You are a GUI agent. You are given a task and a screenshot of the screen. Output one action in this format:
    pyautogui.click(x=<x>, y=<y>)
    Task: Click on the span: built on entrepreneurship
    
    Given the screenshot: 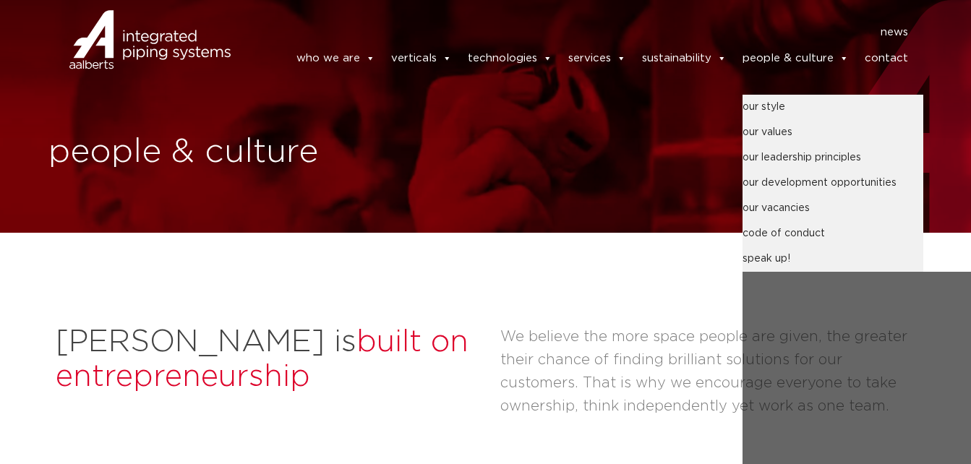 What is the action you would take?
    pyautogui.click(x=262, y=359)
    